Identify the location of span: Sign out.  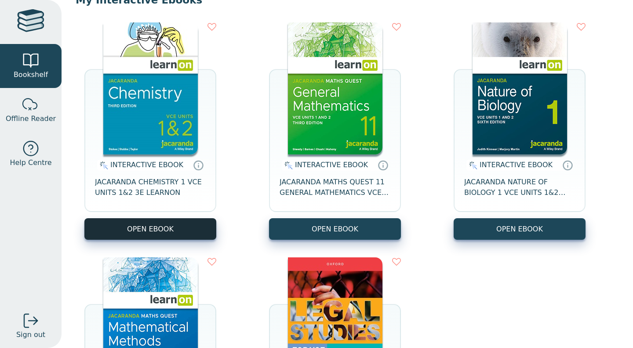
(31, 335).